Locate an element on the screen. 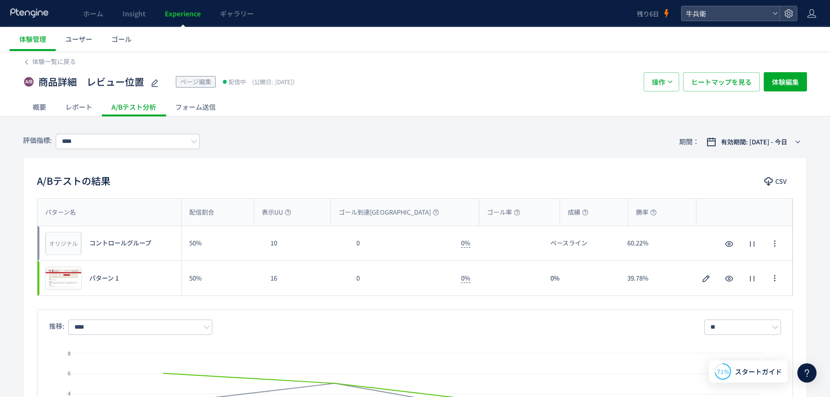  span: ベースライン is located at coordinates (569, 243).